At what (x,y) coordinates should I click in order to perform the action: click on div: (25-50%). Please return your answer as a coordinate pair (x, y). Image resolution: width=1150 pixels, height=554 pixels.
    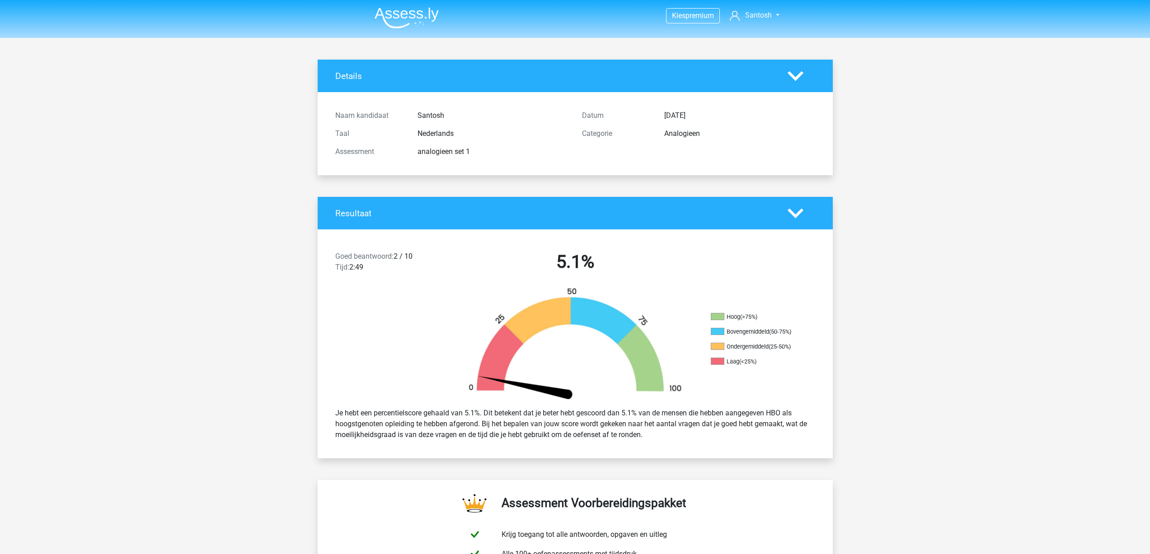
    Looking at the image, I should click on (779, 347).